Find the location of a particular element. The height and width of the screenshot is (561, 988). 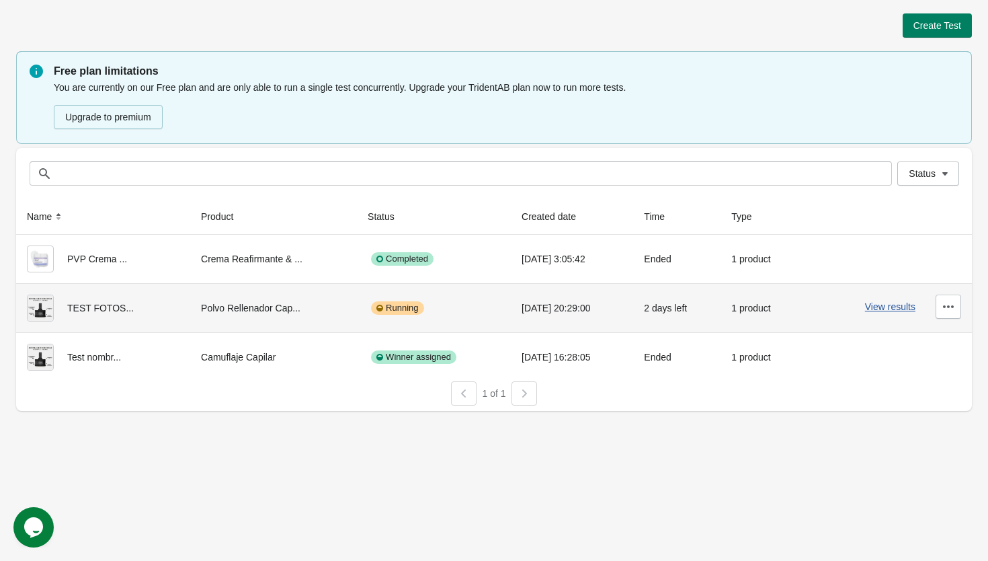

div: TEST FOTOS... is located at coordinates (103, 308).